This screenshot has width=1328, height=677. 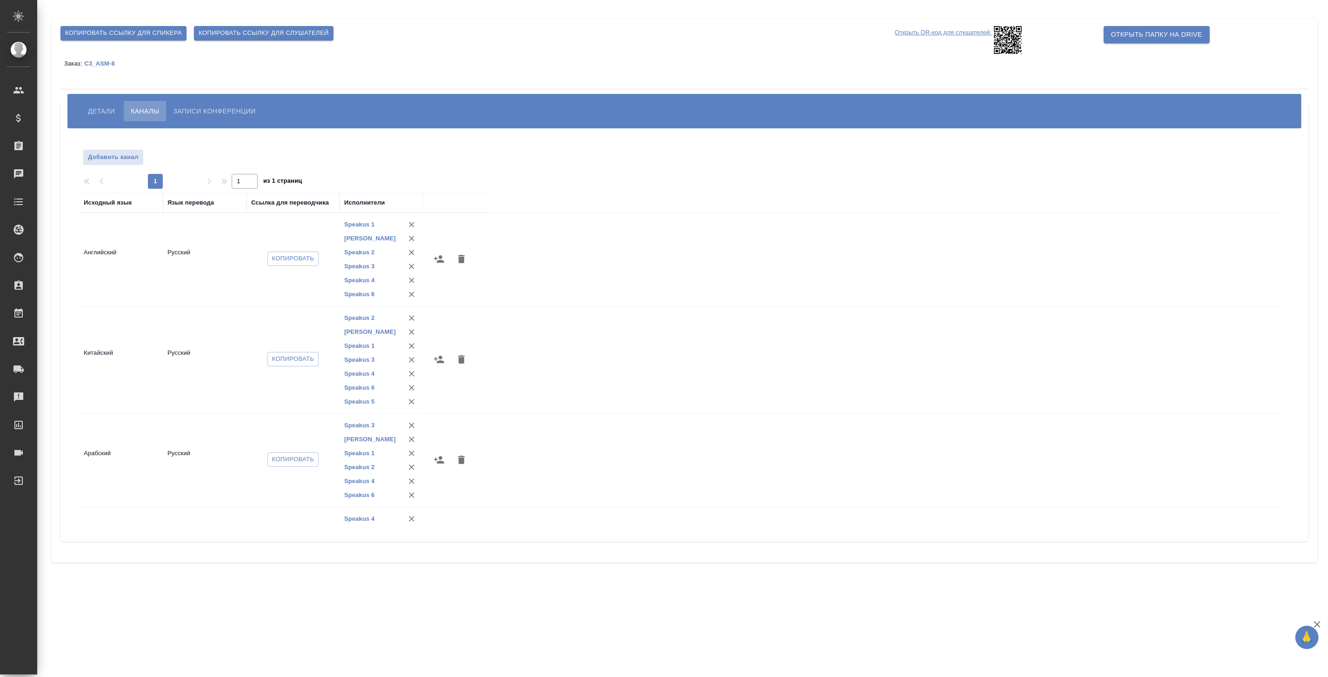 What do you see at coordinates (123, 33) in the screenshot?
I see `button: Копировать ссылку для спикера` at bounding box center [123, 33].